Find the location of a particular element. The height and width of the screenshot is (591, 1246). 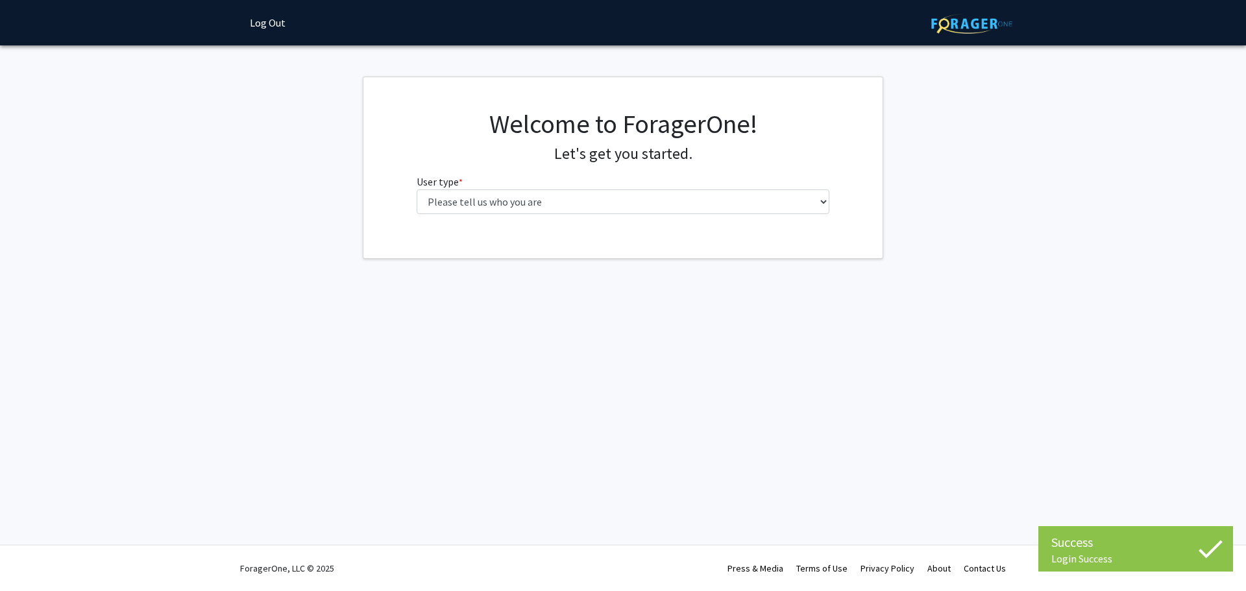

a: Privacy Policy is located at coordinates (887, 569).